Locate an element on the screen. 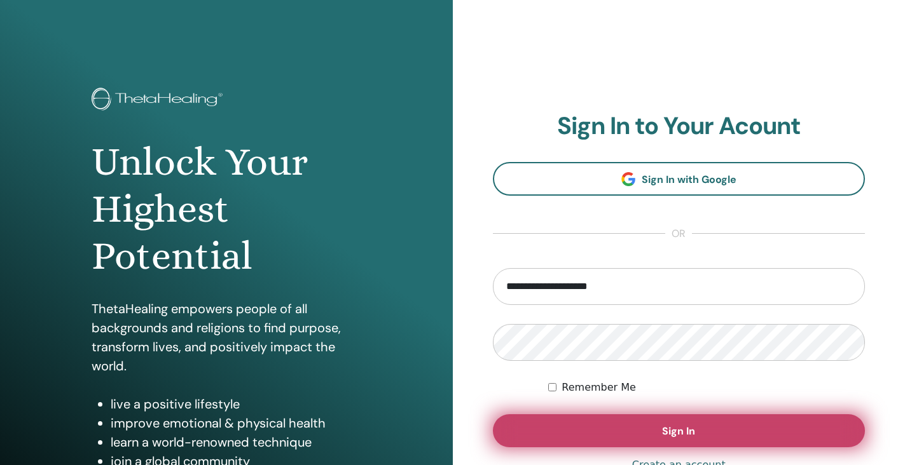 The image size is (905, 465). span: or is located at coordinates (679, 234).